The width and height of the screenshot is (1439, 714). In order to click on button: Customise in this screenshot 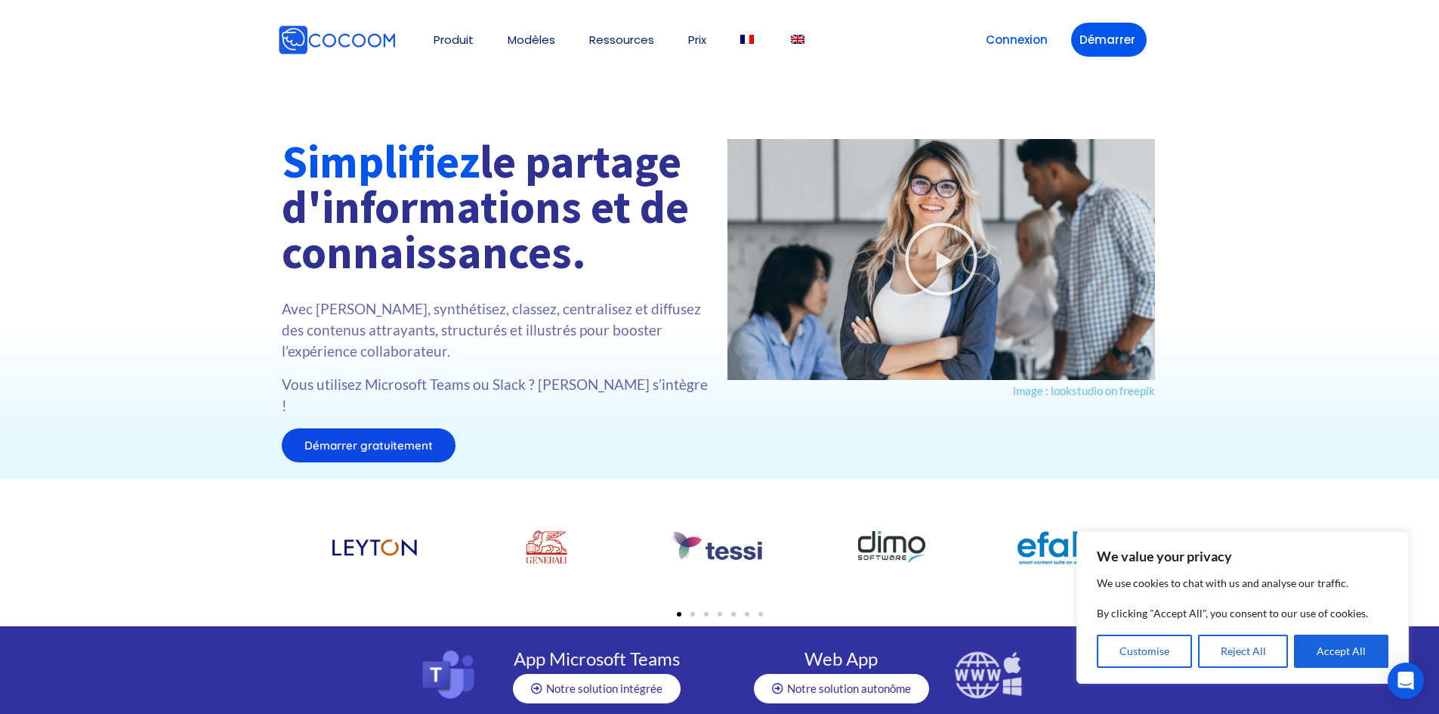, I will do `click(1144, 651)`.